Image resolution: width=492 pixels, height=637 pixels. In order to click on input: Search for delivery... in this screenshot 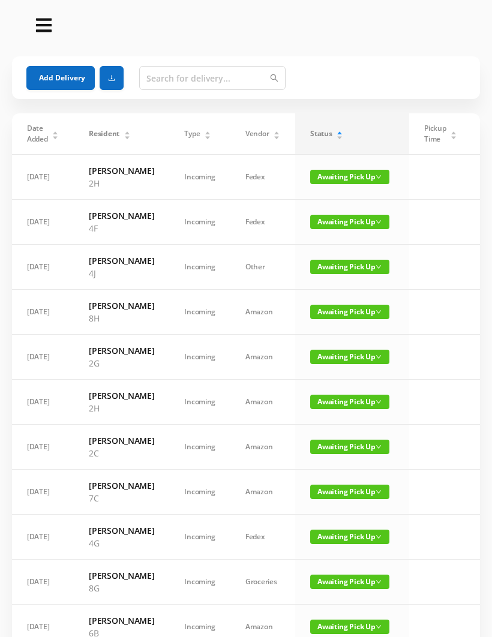, I will do `click(212, 78)`.